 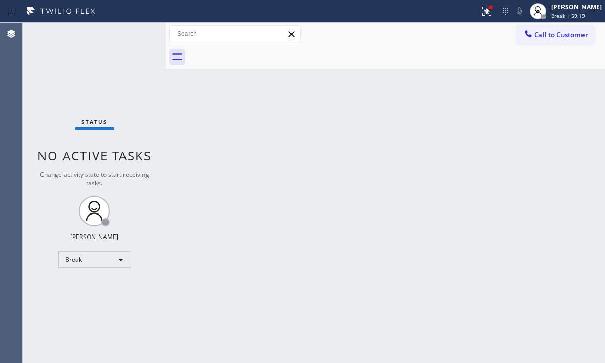 What do you see at coordinates (94, 122) in the screenshot?
I see `span: Status` at bounding box center [94, 122].